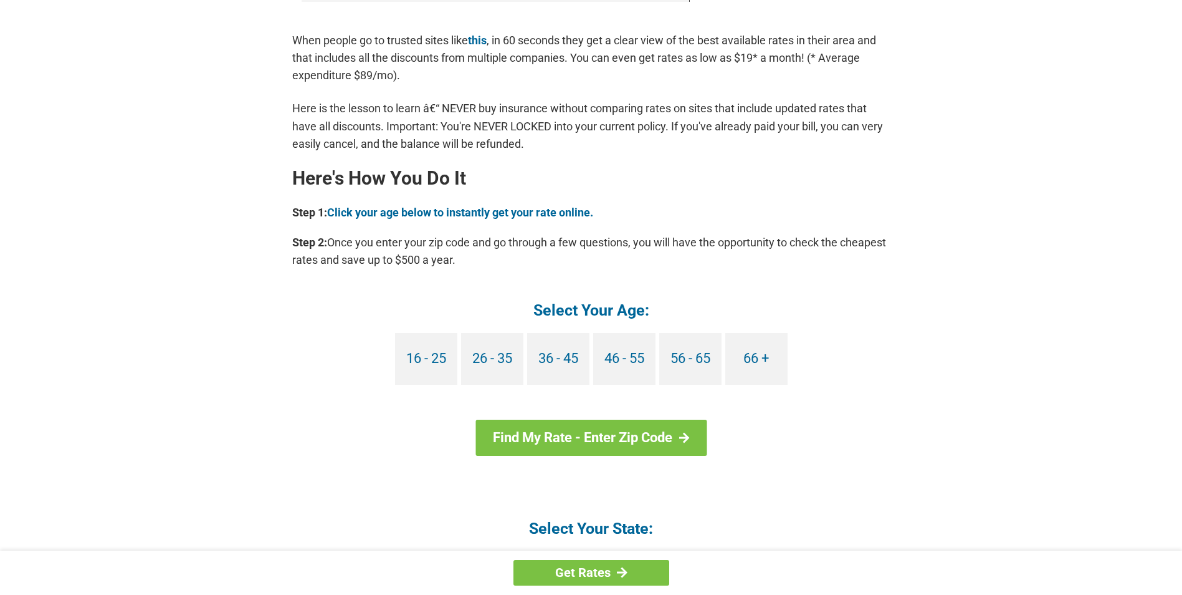 The height and width of the screenshot is (595, 1182). What do you see at coordinates (691, 358) in the screenshot?
I see `a: 56 - 65` at bounding box center [691, 358].